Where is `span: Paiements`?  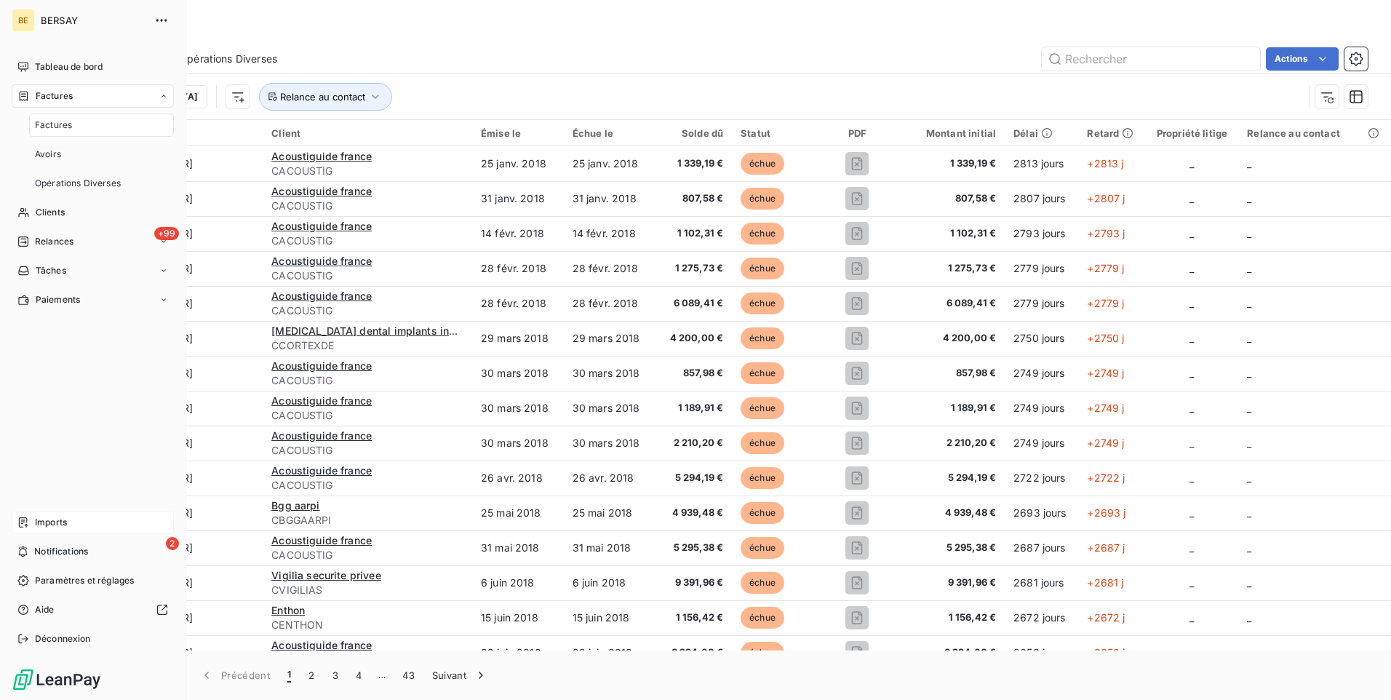 span: Paiements is located at coordinates (57, 300).